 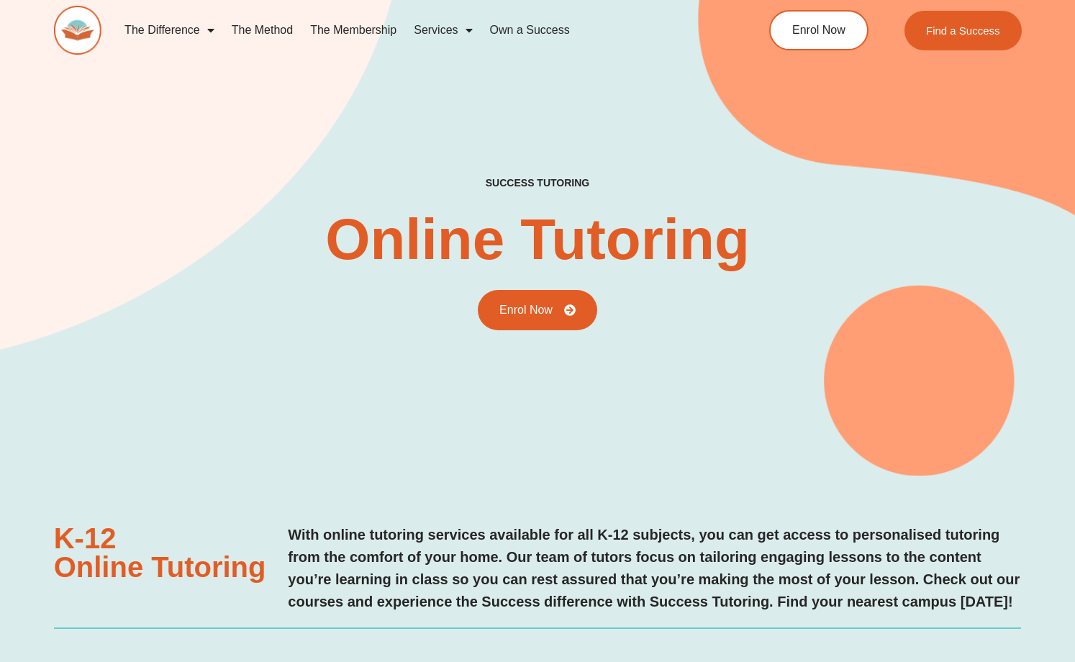 What do you see at coordinates (654, 568) in the screenshot?
I see `p: With online tutoring services available for all K-12 subjects, you can get access to personalised...` at bounding box center [654, 568].